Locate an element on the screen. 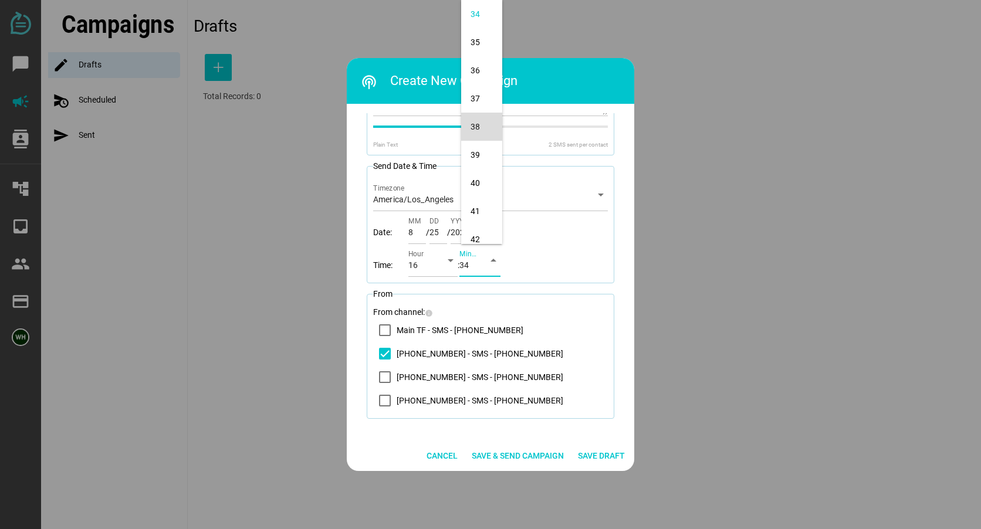  legend: From is located at coordinates (382, 294).